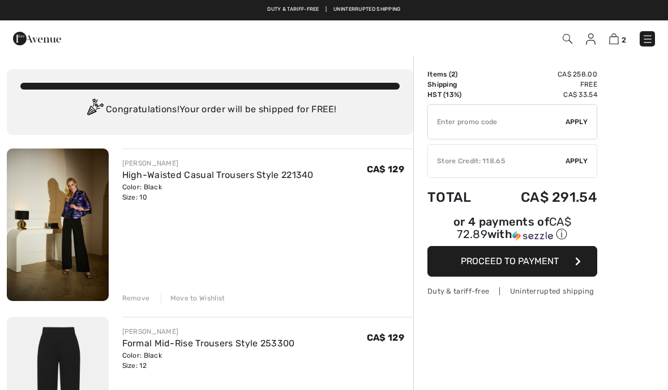 This screenshot has height=390, width=668. What do you see at coordinates (543, 84) in the screenshot?
I see `td: Free` at bounding box center [543, 84].